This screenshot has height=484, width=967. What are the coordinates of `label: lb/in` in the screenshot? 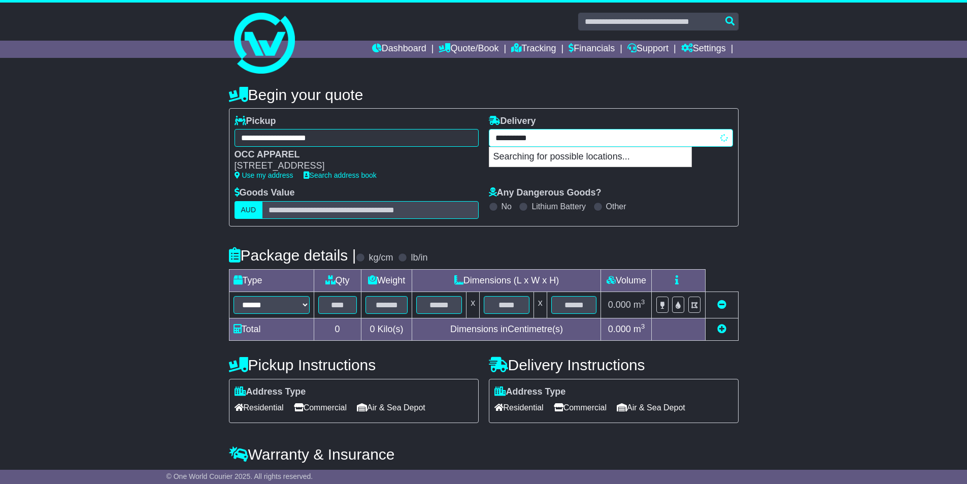 It's located at (419, 258).